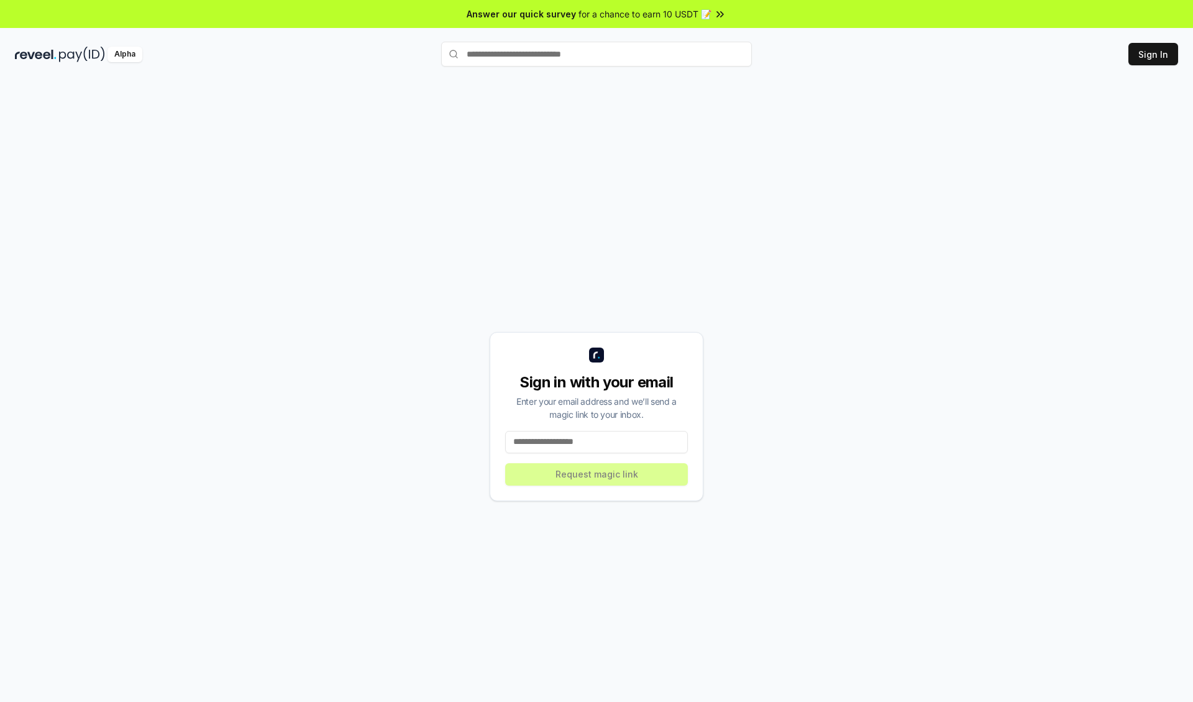 Image resolution: width=1193 pixels, height=702 pixels. Describe the element at coordinates (597, 355) in the screenshot. I see `img: logo_small` at that location.